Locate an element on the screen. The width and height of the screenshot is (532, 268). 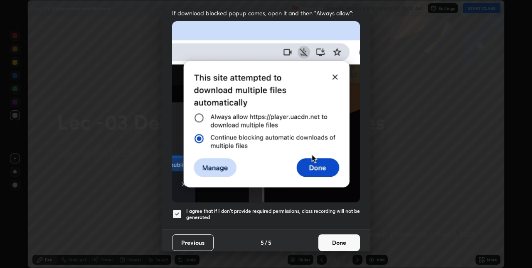
h5: I agree that if I don't provide required permissions, class recording will not be generated is located at coordinates (273, 214).